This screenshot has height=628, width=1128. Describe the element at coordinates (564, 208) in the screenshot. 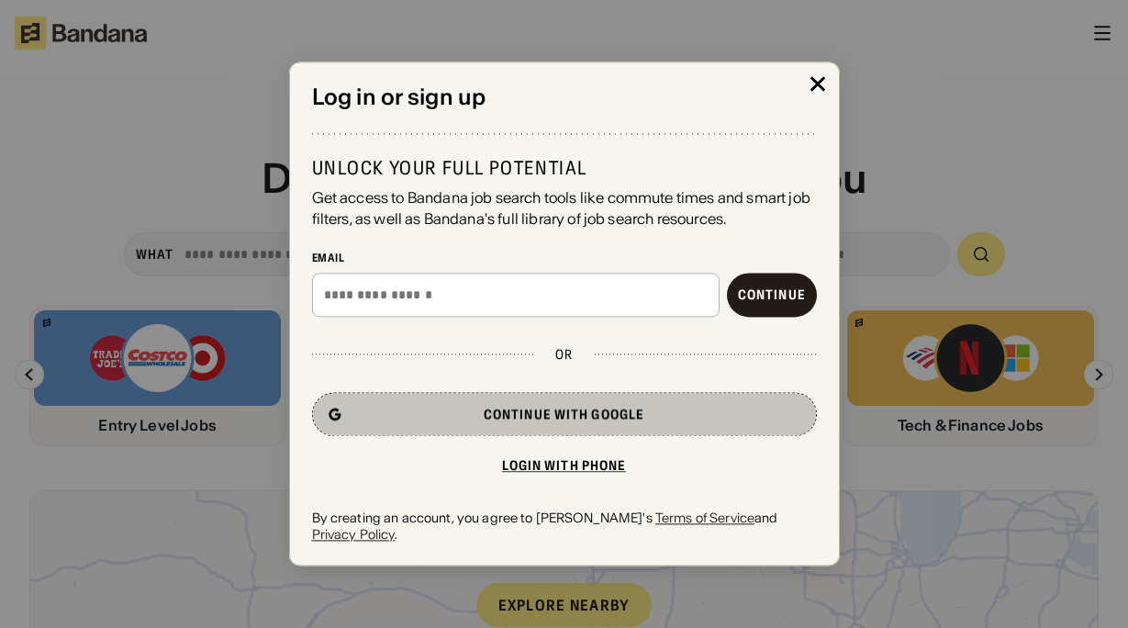

I see `div: Get access to Bandana job search tools like commute times and smart job filters, as well as Banda...` at that location.